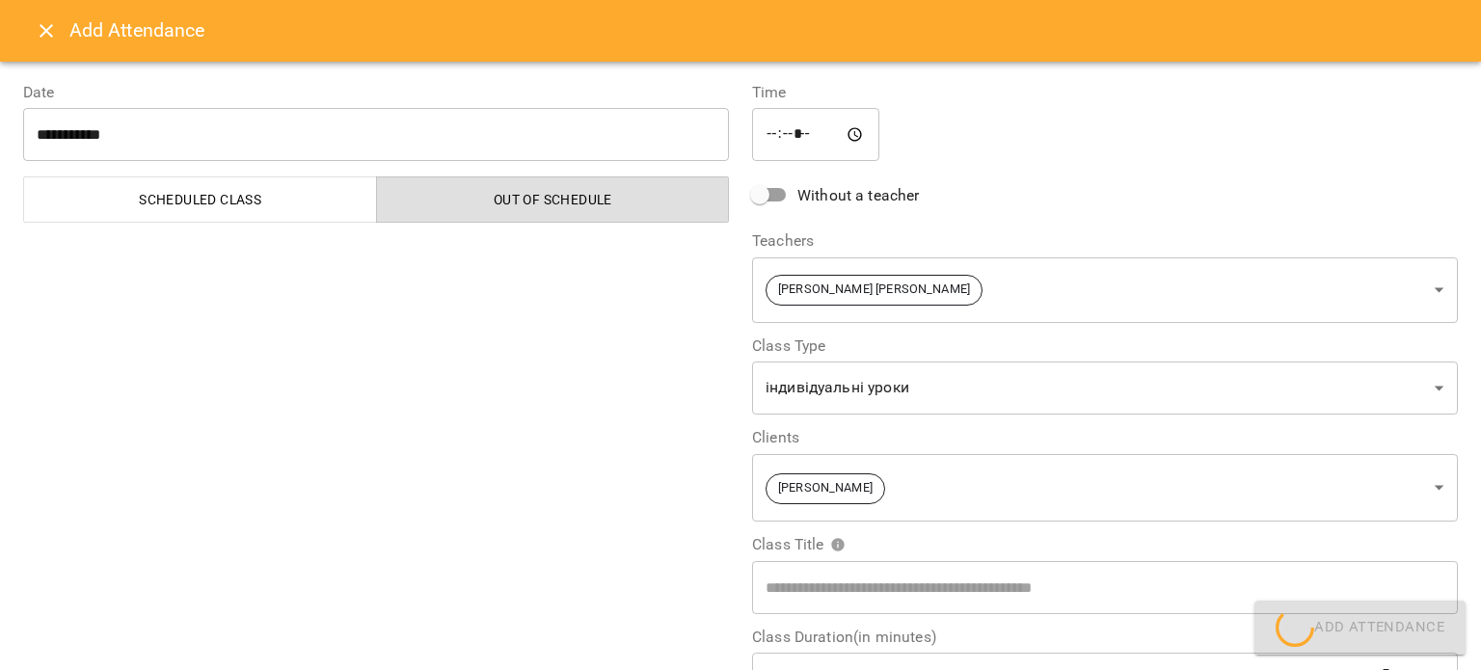  Describe the element at coordinates (1105, 389) in the screenshot. I see `div: індивідуальні уроки` at that location.